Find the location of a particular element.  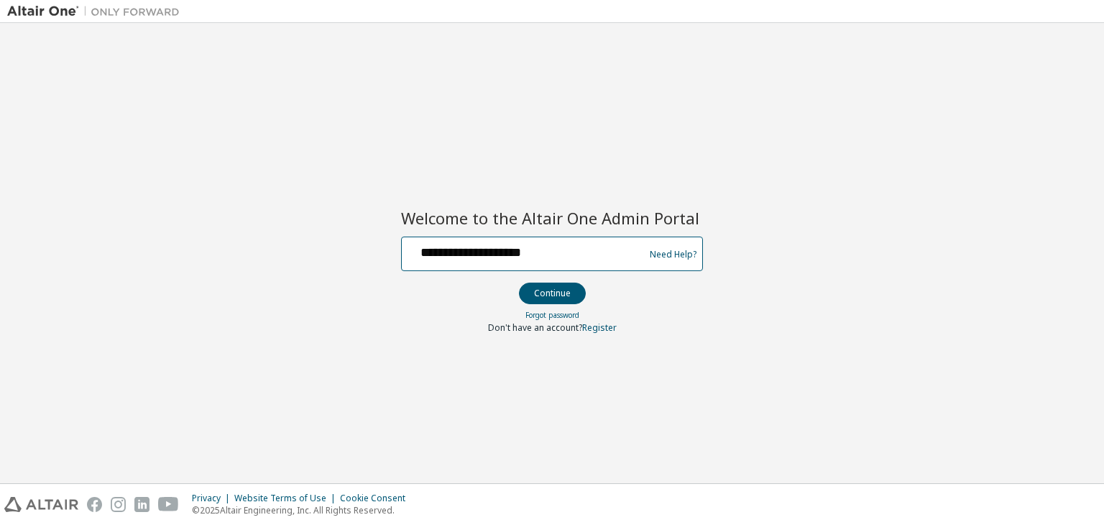

img: altair_logo.svg is located at coordinates (41, 504).